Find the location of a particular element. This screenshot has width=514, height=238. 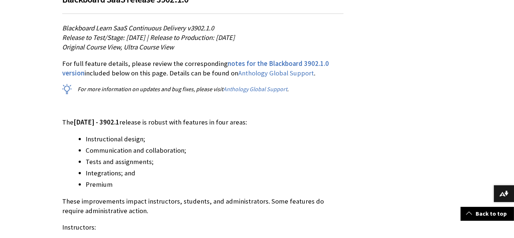

span: notes for the Blackboard 3902.1.0 version is located at coordinates (195, 68).